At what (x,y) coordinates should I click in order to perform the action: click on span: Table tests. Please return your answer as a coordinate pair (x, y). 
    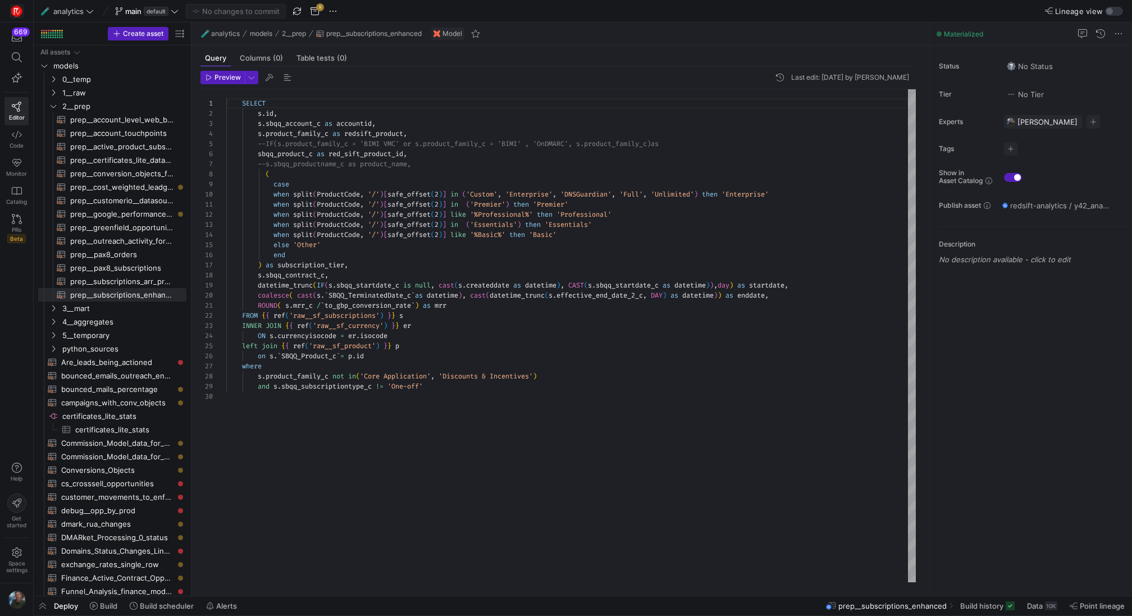
    Looking at the image, I should click on (322, 58).